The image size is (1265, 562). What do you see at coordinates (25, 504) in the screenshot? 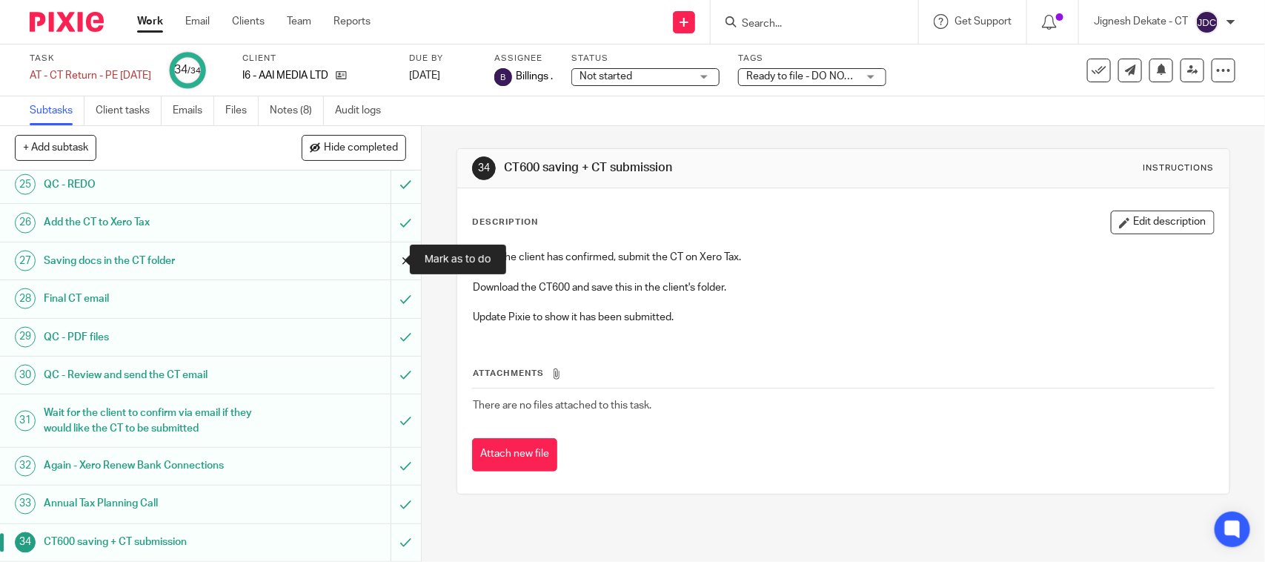
I see `div: 33` at bounding box center [25, 504].